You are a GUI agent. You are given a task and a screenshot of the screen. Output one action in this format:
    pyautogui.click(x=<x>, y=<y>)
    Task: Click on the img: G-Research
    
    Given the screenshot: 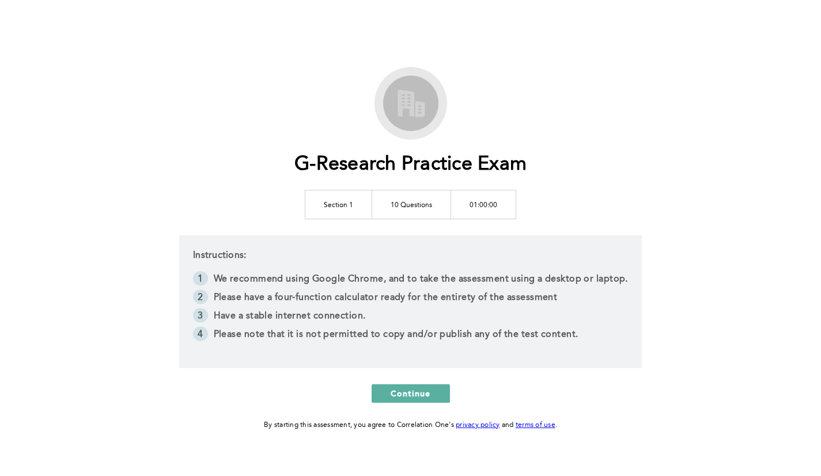 What is the action you would take?
    pyautogui.click(x=411, y=103)
    